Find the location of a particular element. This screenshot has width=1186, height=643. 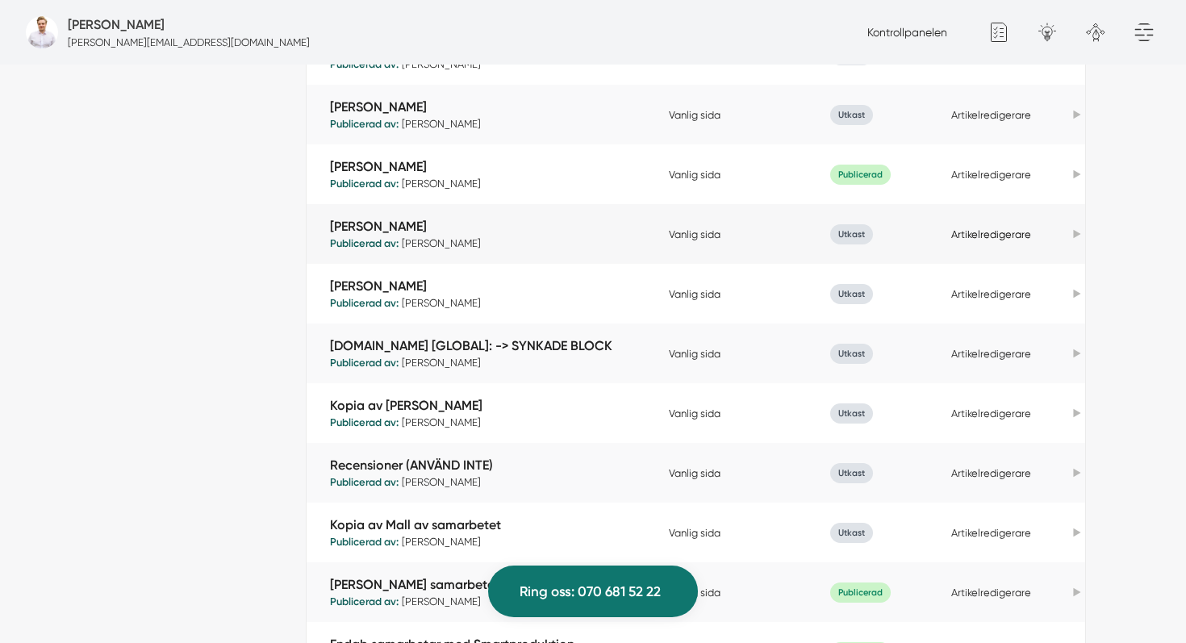

h5: Administratör is located at coordinates (116, 24).